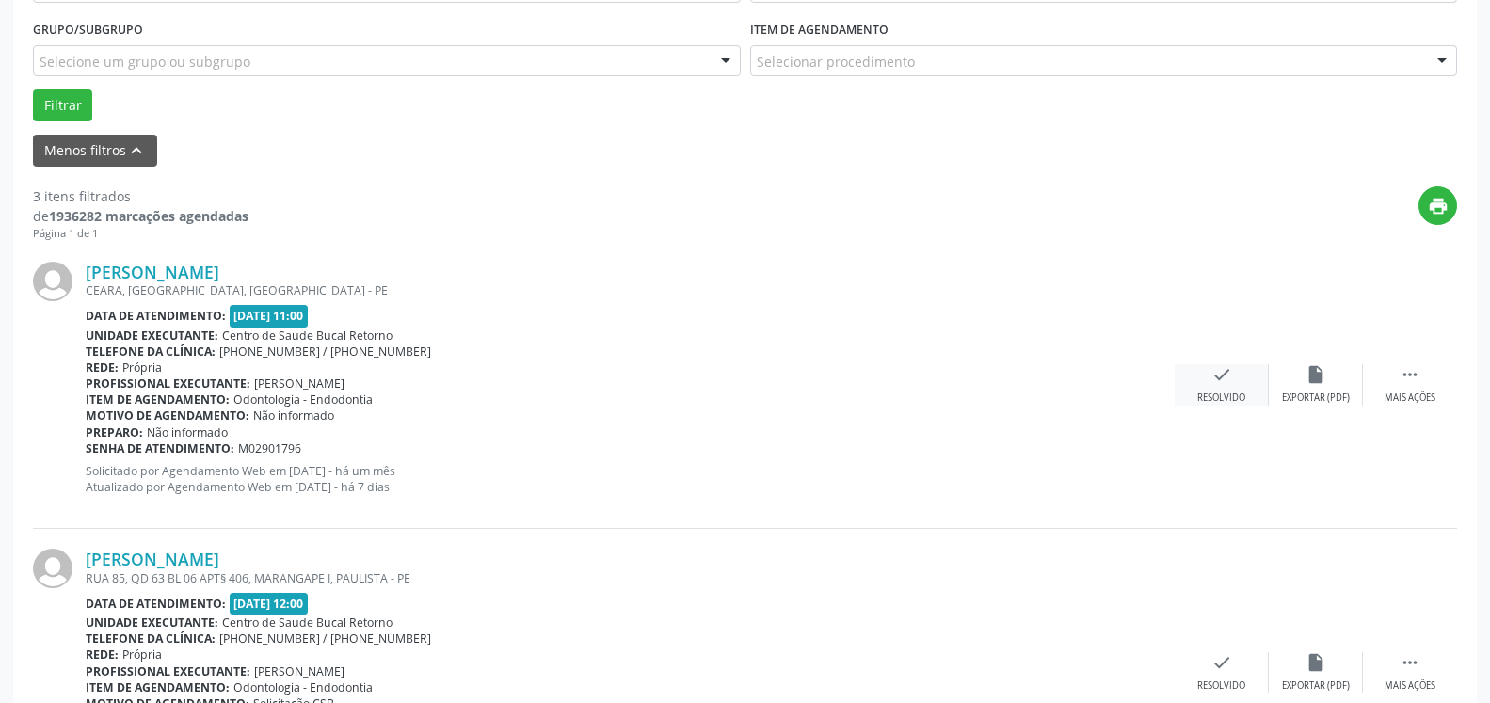 The height and width of the screenshot is (703, 1490). I want to click on span: Selecione um grupo ou subgrupo, so click(145, 61).